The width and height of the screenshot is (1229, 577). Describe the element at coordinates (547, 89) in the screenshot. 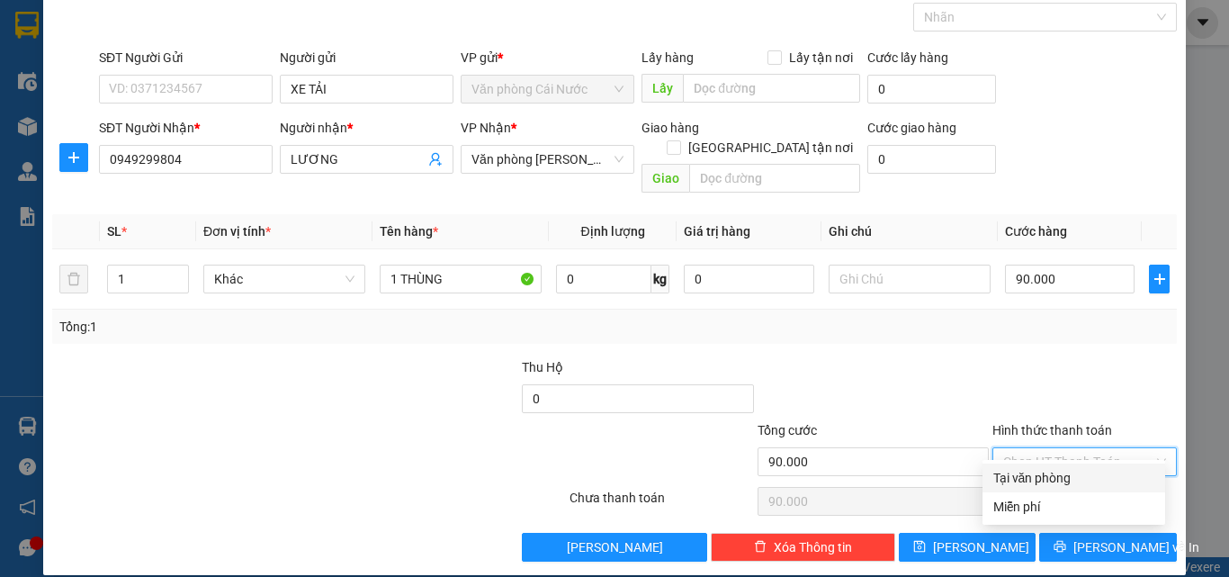

I see `span: Văn phòng Cái Nước` at that location.